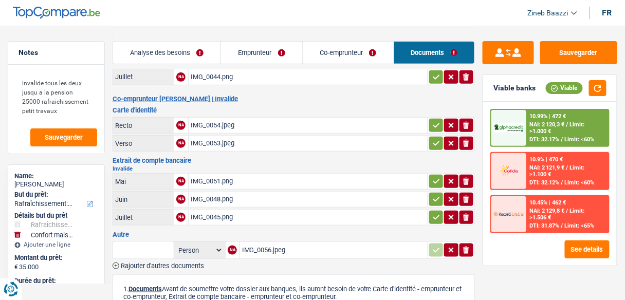  Describe the element at coordinates (143, 181) in the screenshot. I see `div: Mai` at that location.